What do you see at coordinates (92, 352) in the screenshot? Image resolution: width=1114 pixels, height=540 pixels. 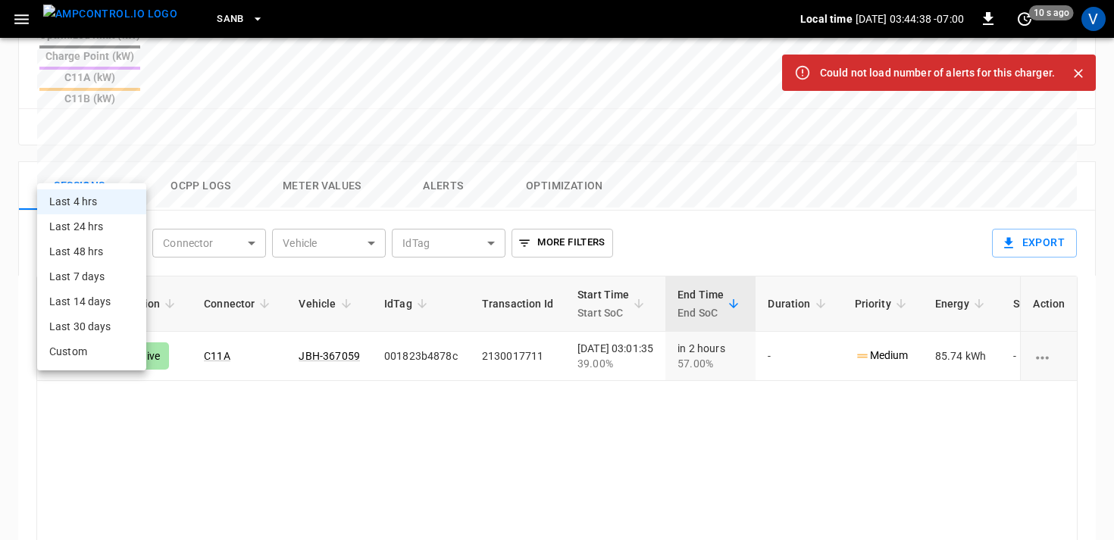 I see `li: Custom` at bounding box center [92, 352].